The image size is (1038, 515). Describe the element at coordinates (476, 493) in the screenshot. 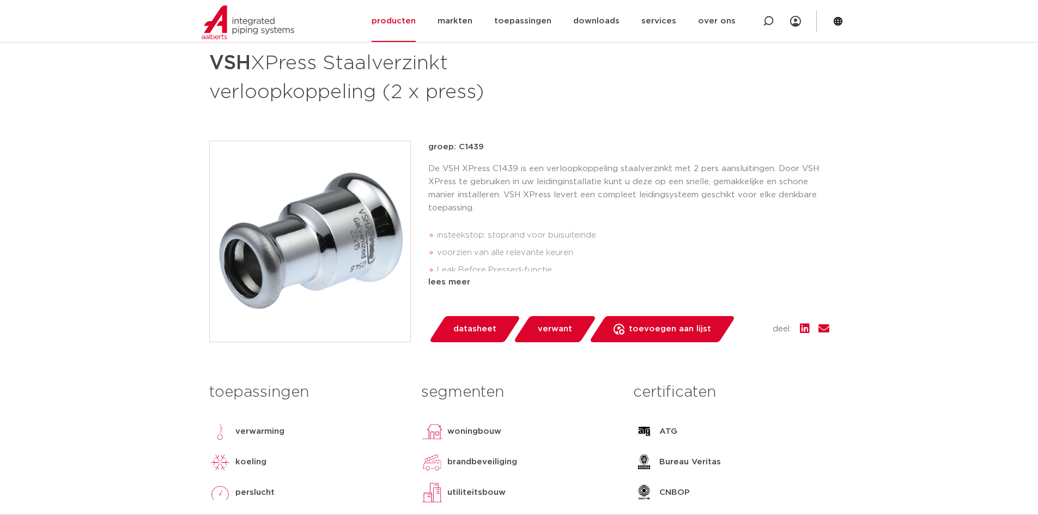

I see `p: utiliteitsbouw` at that location.